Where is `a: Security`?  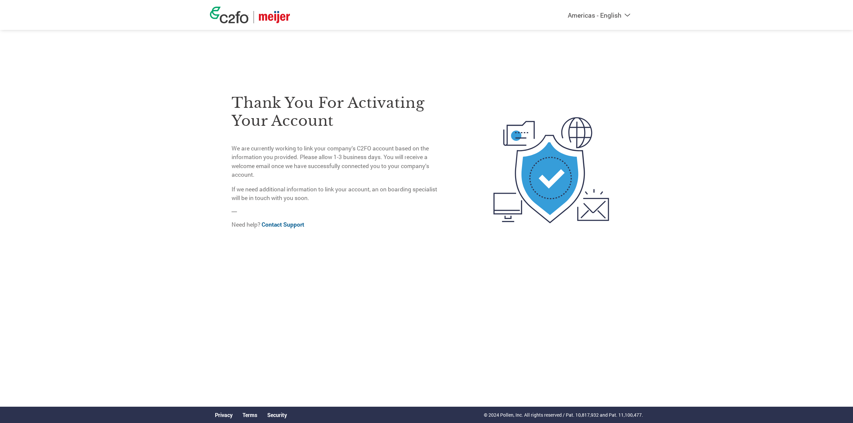
a: Security is located at coordinates (277, 415).